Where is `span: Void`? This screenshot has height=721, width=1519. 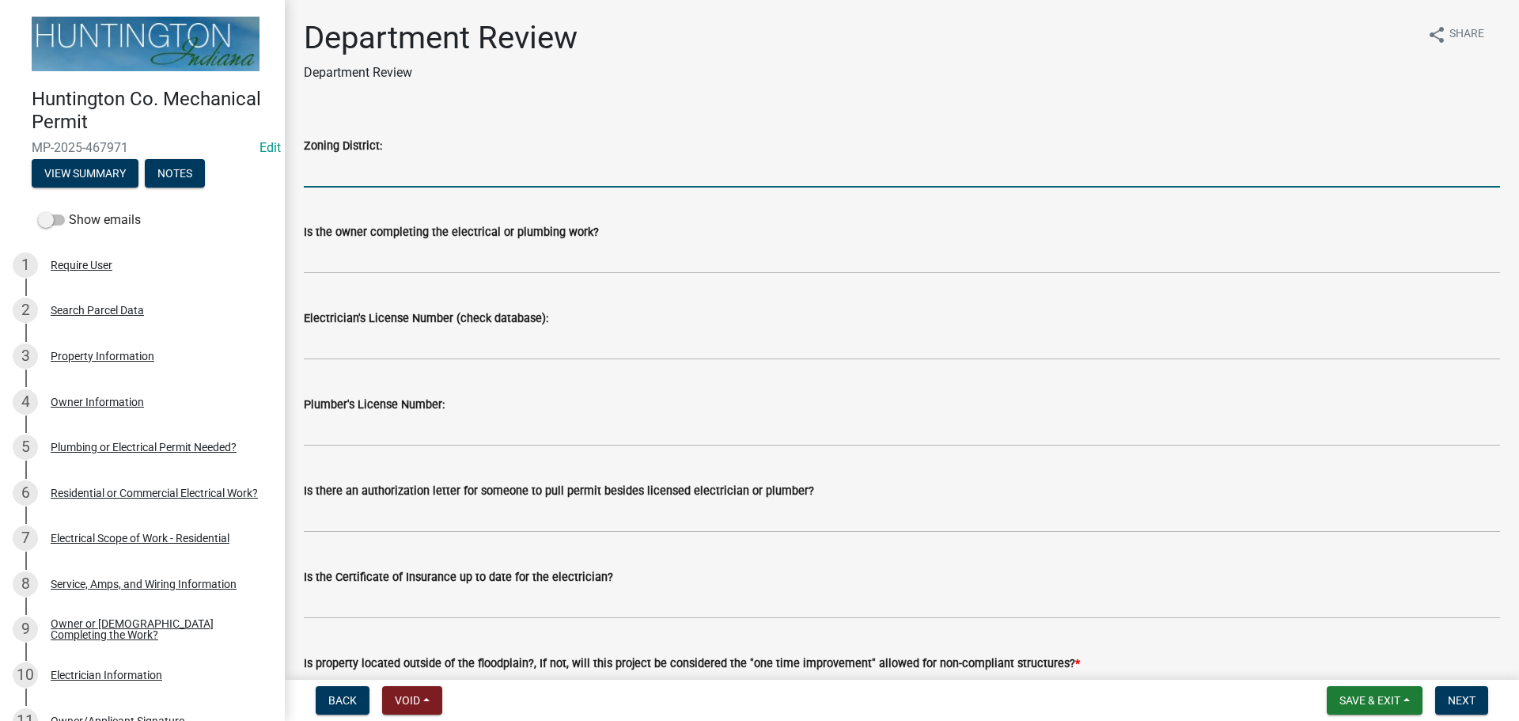
span: Void is located at coordinates (408, 700).